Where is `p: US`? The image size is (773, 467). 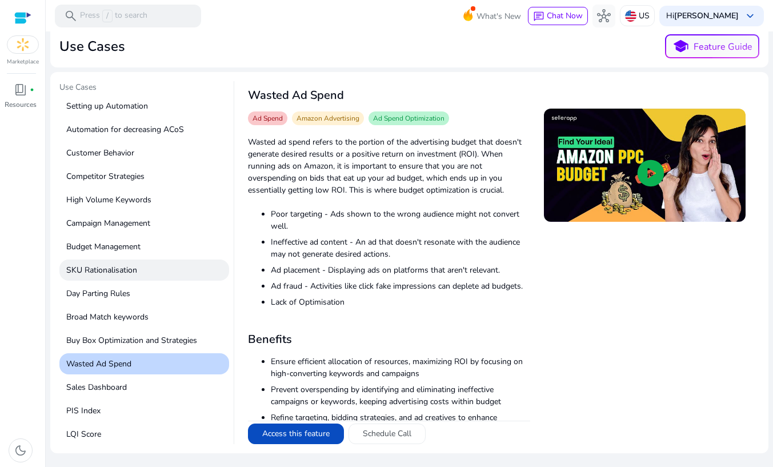
p: US is located at coordinates (644, 15).